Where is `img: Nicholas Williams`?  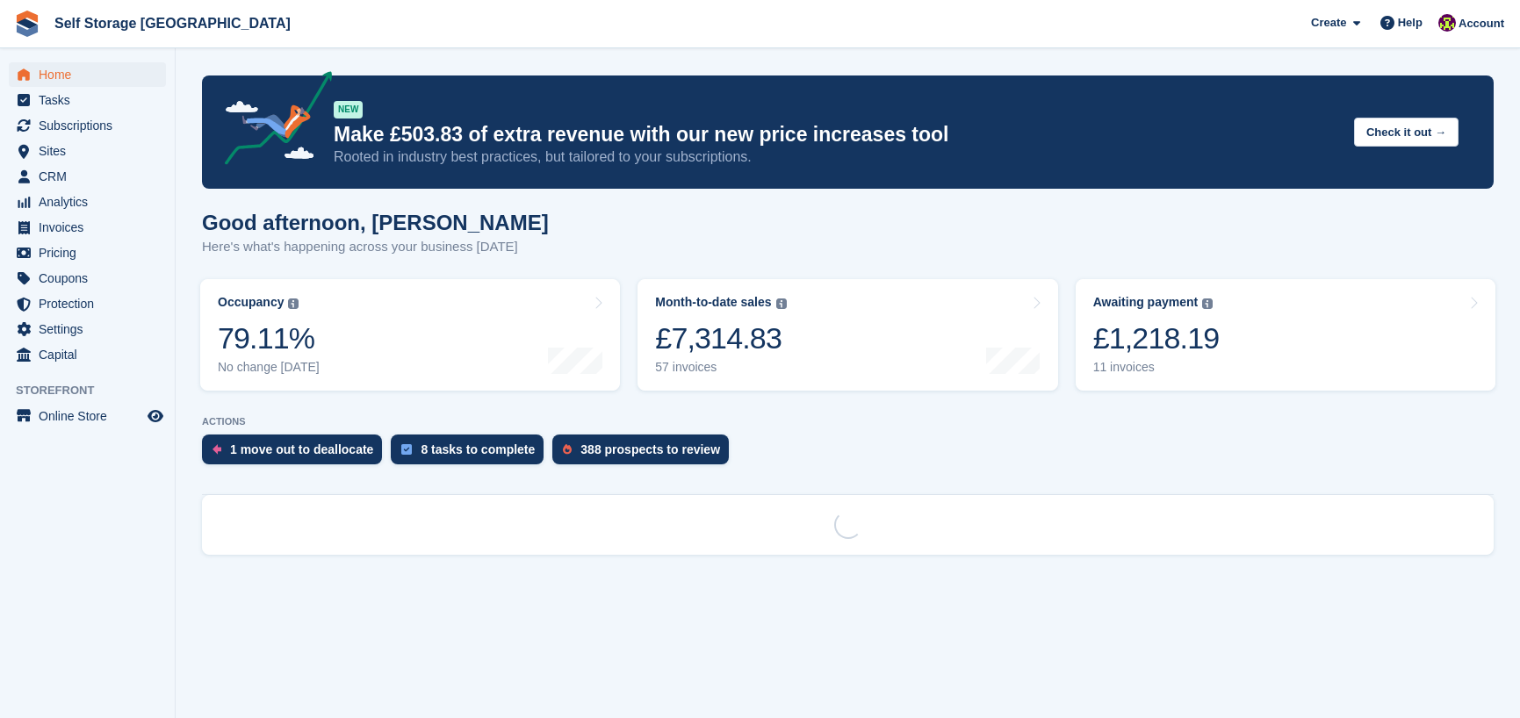 img: Nicholas Williams is located at coordinates (1447, 23).